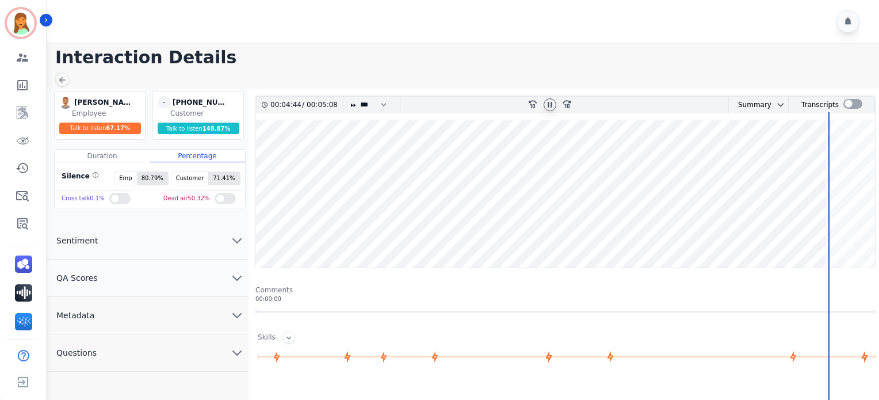 This screenshot has height=400, width=879. Describe the element at coordinates (565, 290) in the screenshot. I see `div: Comments` at that location.